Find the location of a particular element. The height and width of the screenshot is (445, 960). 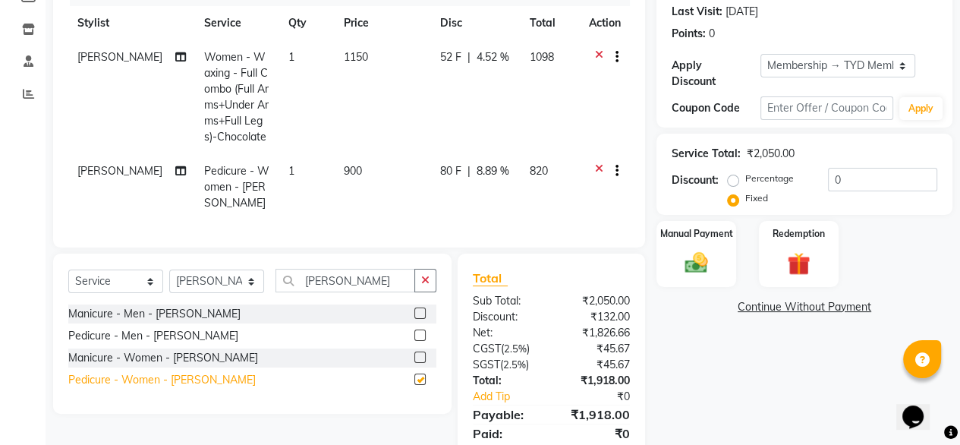

th: Disc is located at coordinates (476, 23).